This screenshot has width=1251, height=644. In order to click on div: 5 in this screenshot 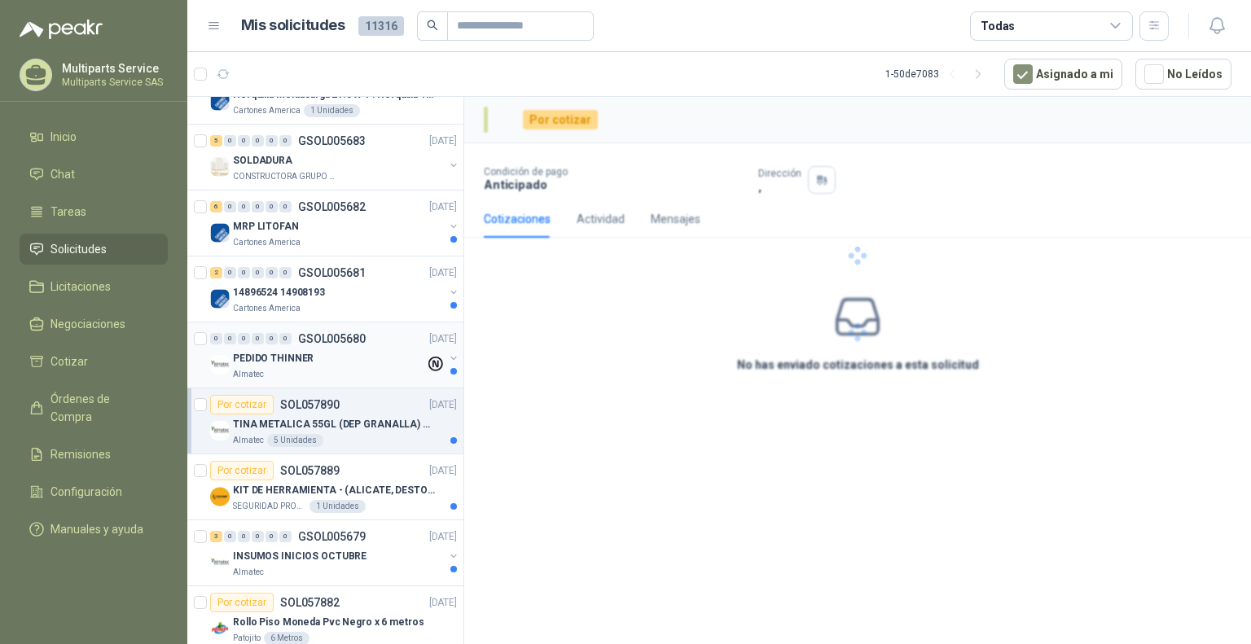, I will do `click(216, 141)`.